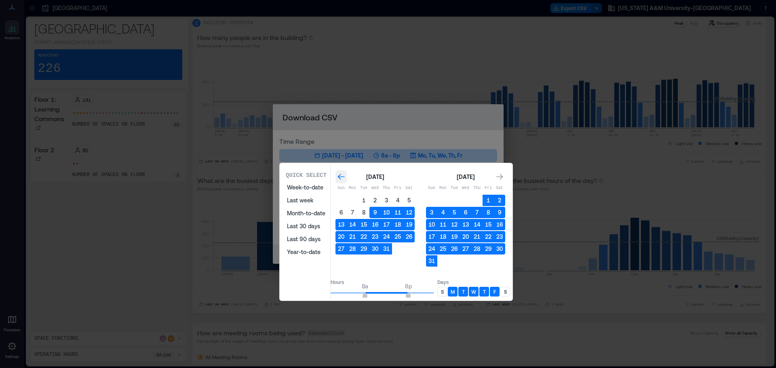  I want to click on th: Monday, so click(443, 188).